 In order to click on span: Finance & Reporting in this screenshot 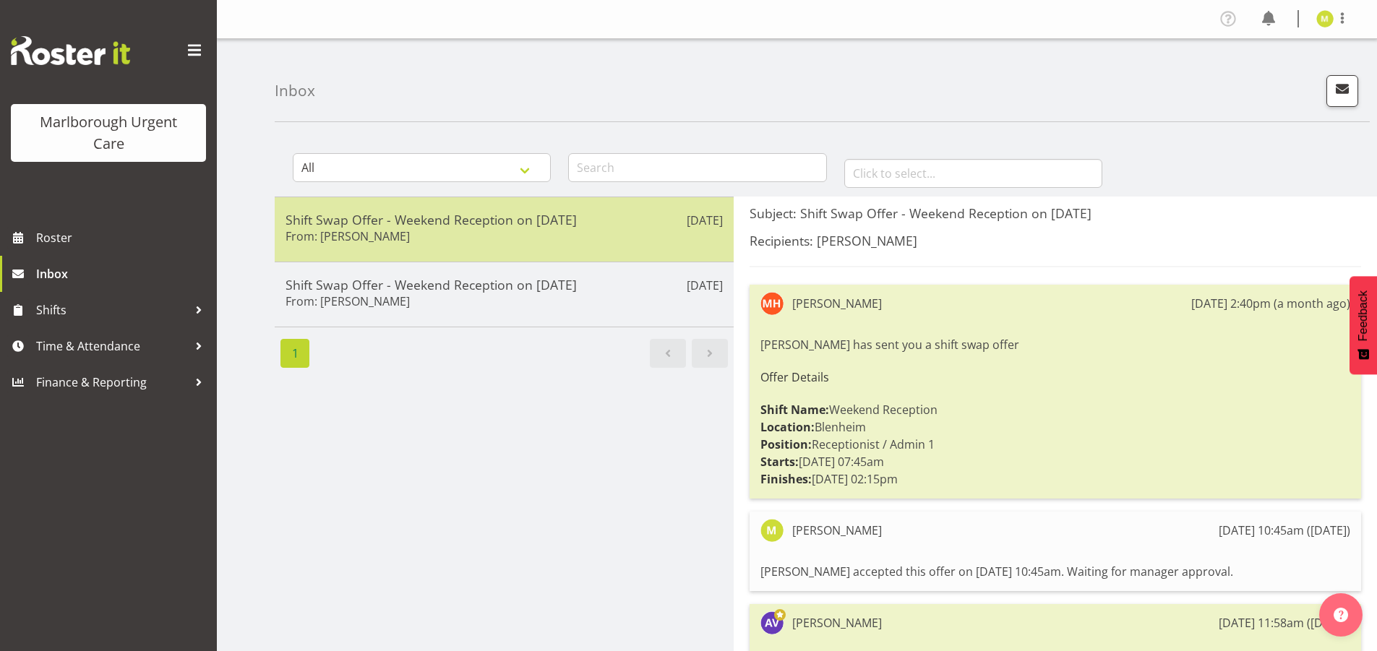, I will do `click(112, 382)`.